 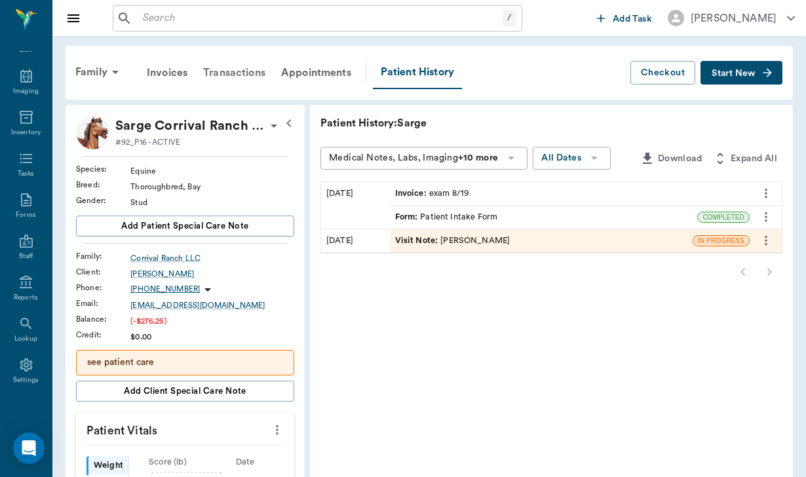 What do you see at coordinates (414, 158) in the screenshot?
I see `div: Medical Notes, Labs, Imaging` at bounding box center [414, 158].